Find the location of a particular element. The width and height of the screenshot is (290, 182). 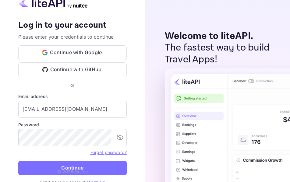

a: Forget password? is located at coordinates (109, 152).